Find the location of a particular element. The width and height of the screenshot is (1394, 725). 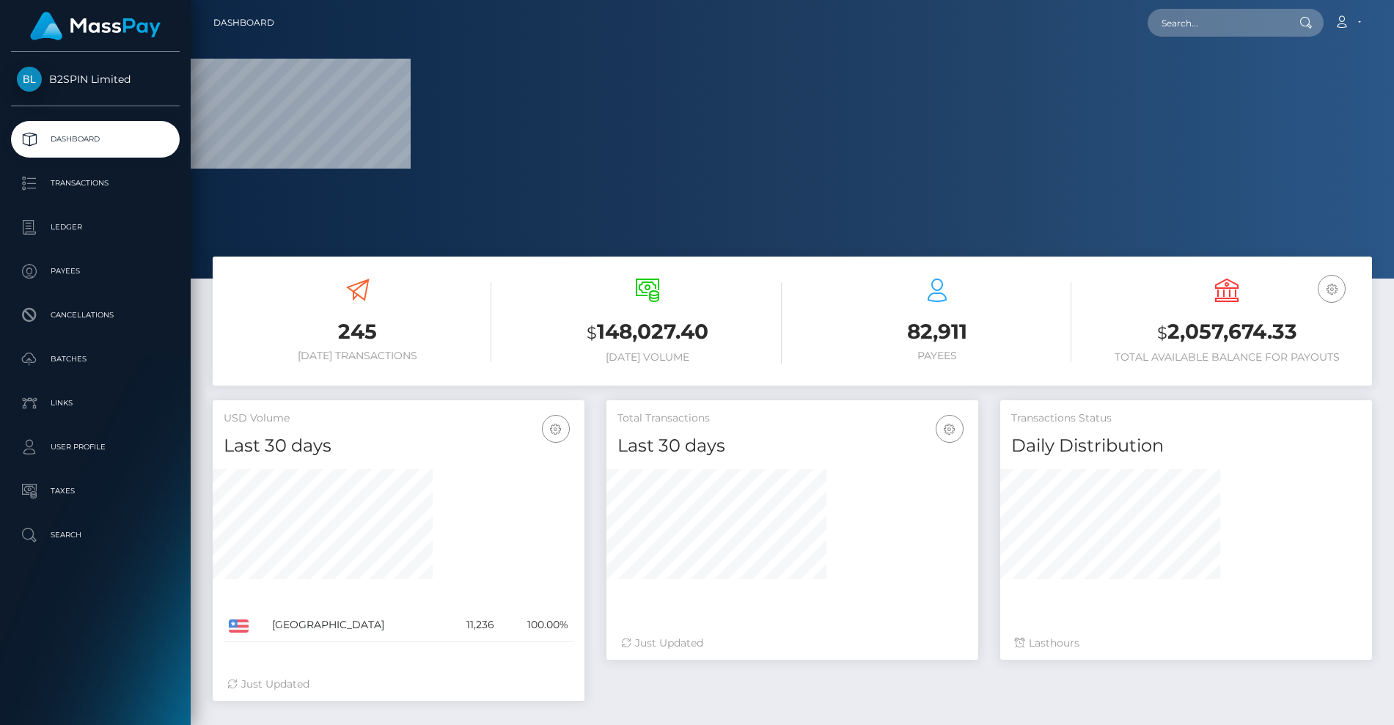

h5: USD Volume is located at coordinates (398, 419).